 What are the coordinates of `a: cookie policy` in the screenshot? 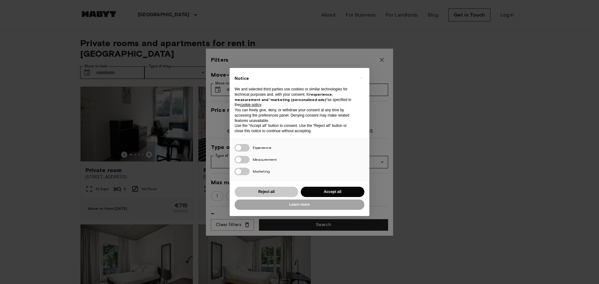 It's located at (250, 105).